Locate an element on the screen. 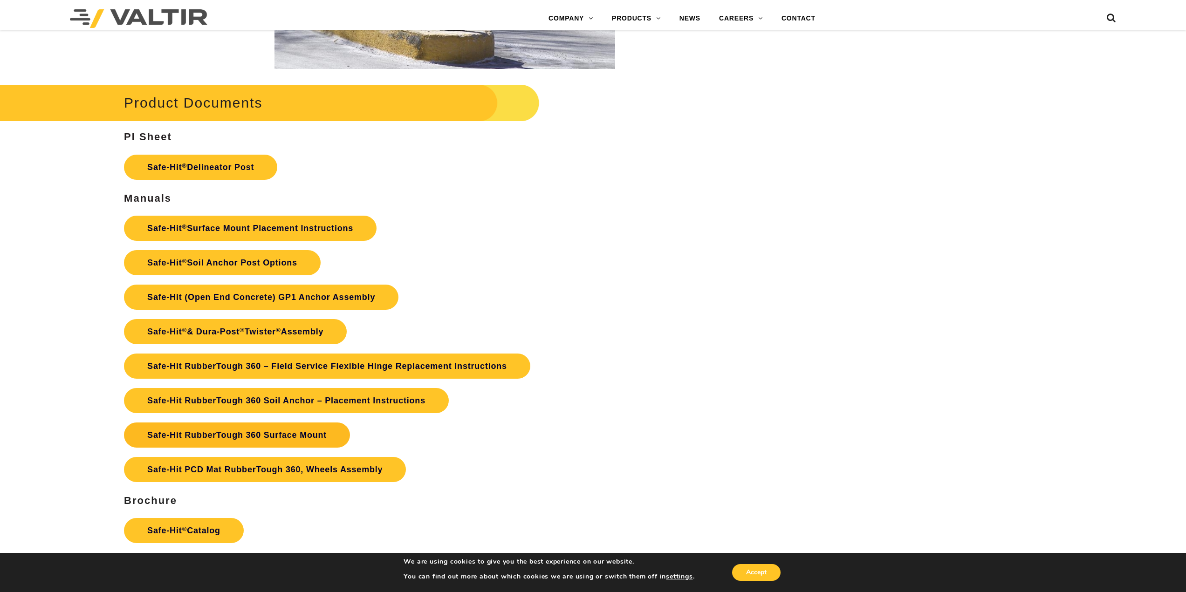  a: Safe-Hit PCD Mat RubberTough 360, Wheels Assembly is located at coordinates (265, 470).